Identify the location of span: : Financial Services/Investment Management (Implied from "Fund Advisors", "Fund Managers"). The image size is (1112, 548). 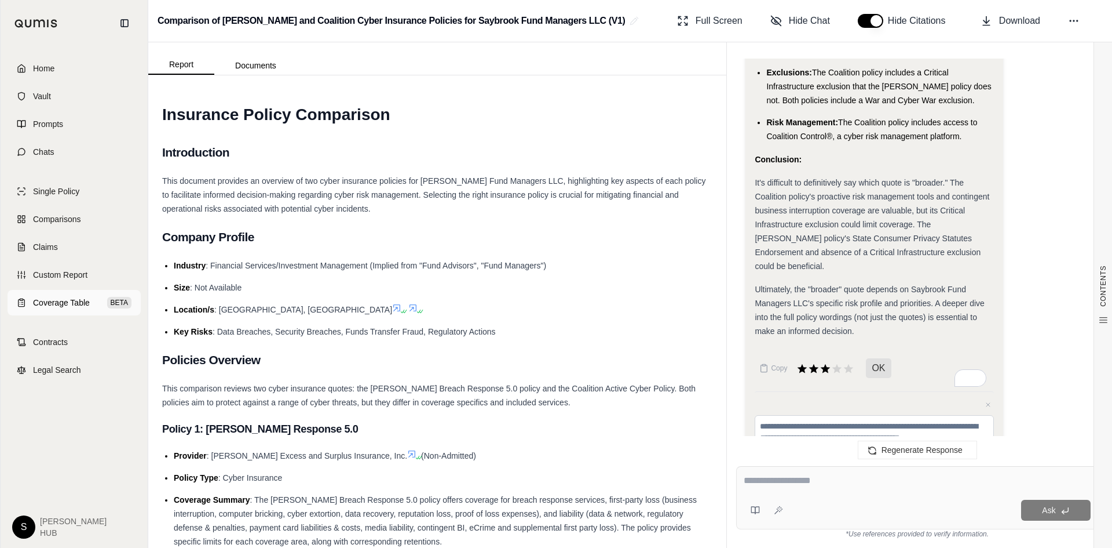
(376, 265).